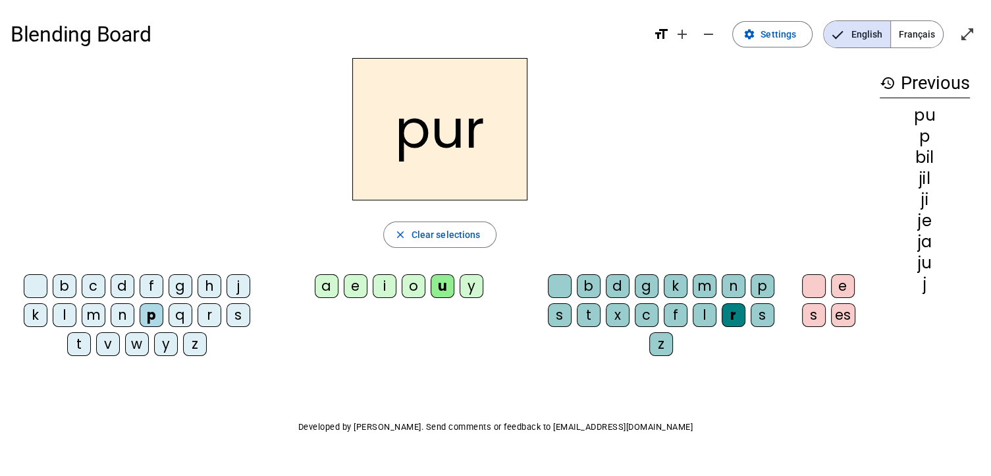 Image resolution: width=991 pixels, height=476 pixels. I want to click on div: a, so click(327, 286).